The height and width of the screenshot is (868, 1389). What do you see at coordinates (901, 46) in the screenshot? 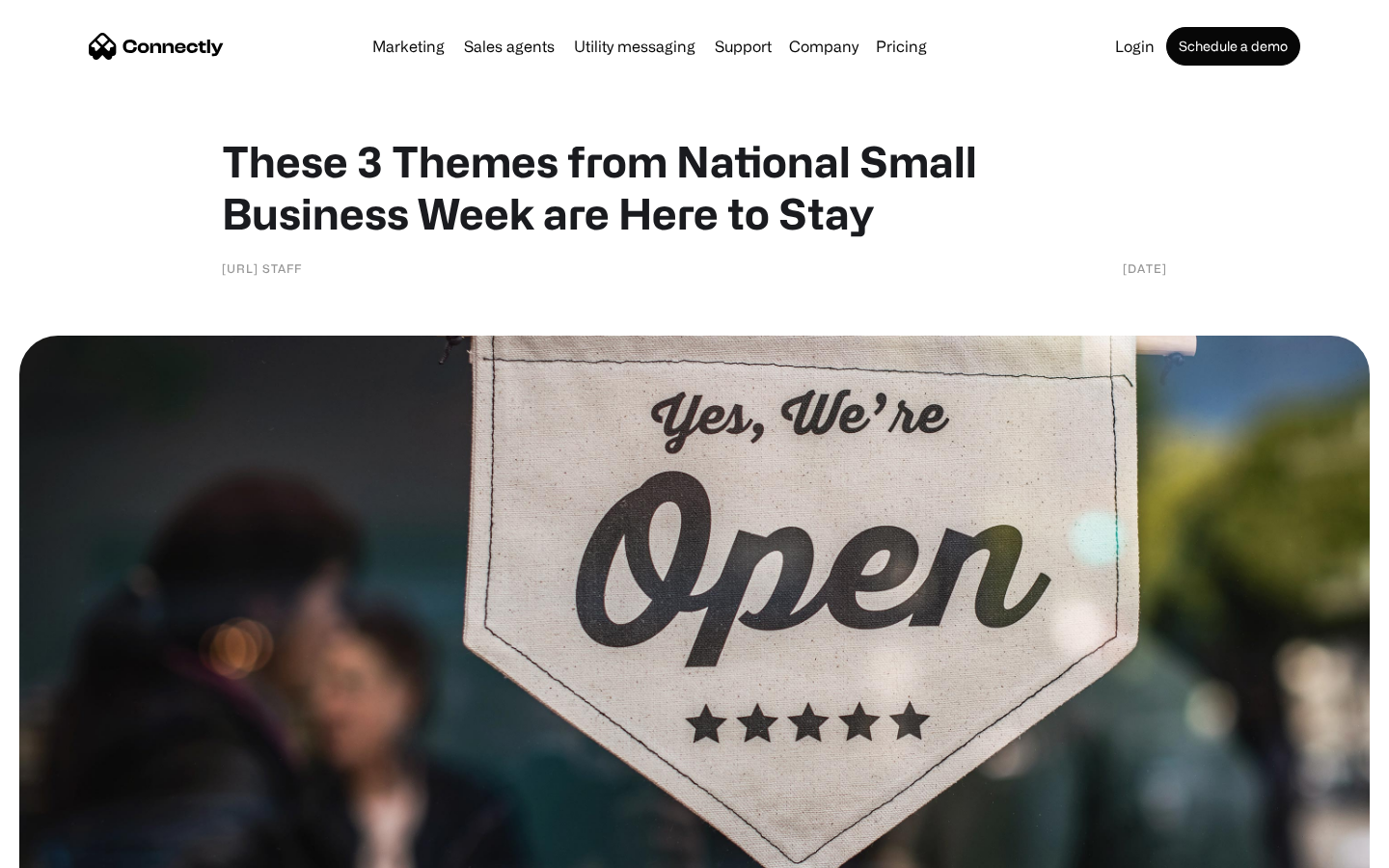
I see `a: Pricing` at bounding box center [901, 46].